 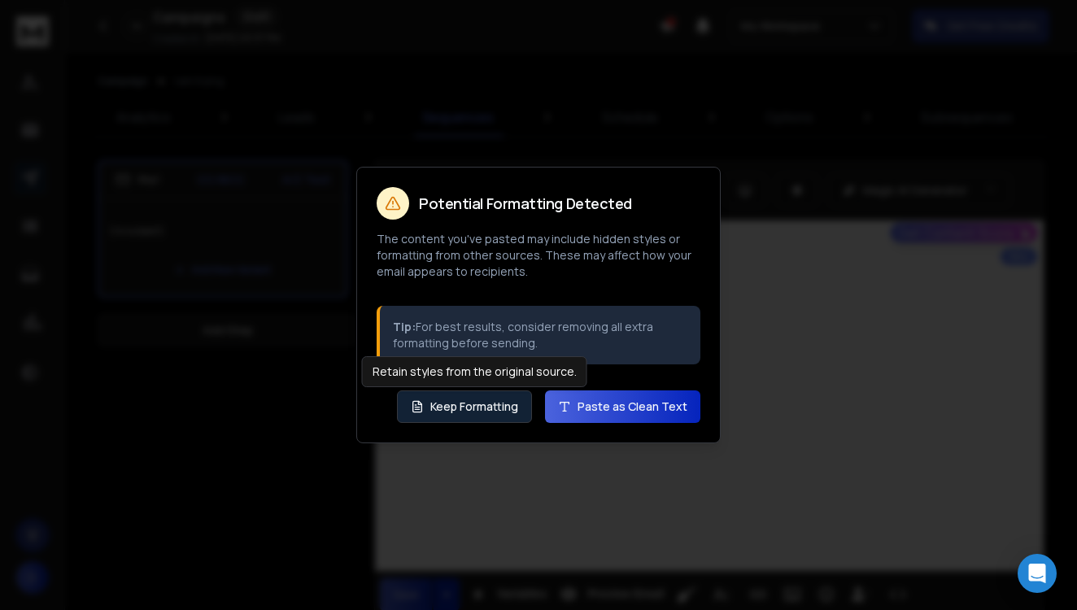 What do you see at coordinates (540, 335) in the screenshot?
I see `p: For best results, consider removing all extra formatting before sending.` at bounding box center [540, 335].